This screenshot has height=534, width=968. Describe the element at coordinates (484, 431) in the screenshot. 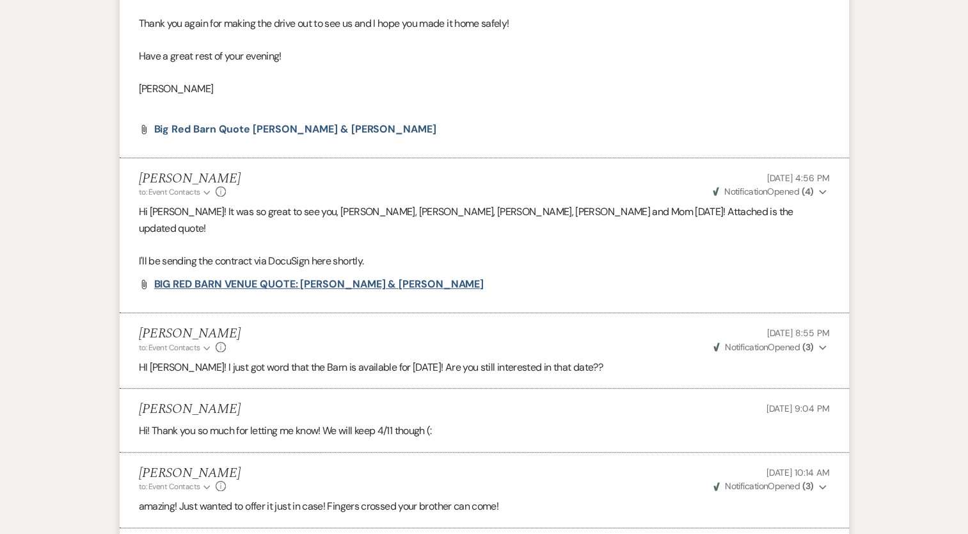

I see `p: Hi! Thank you so much for letting me know! We will keep 4/11 though (:` at that location.